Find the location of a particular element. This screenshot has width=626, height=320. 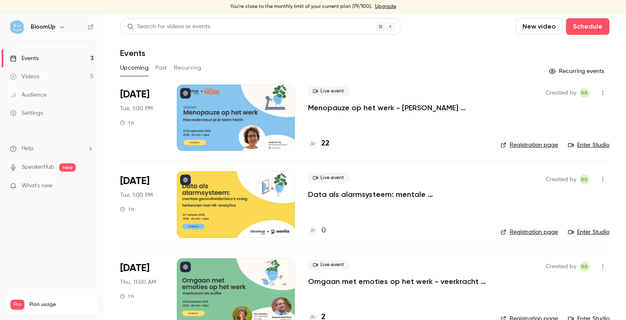

a: Upgrade is located at coordinates (385, 7).